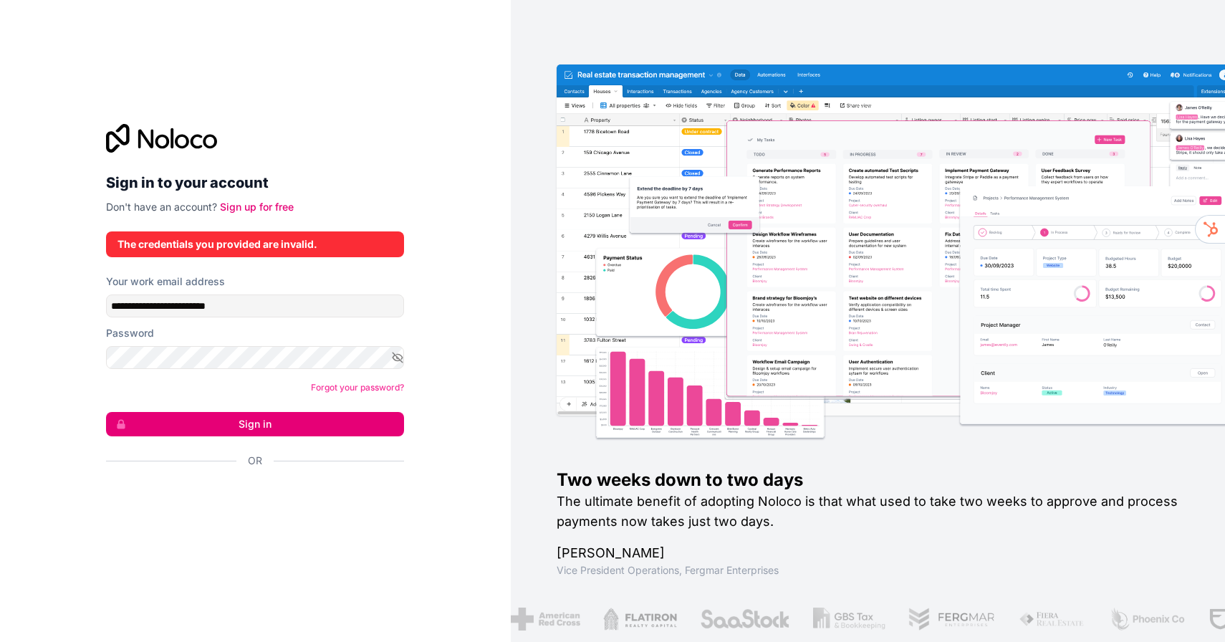 Image resolution: width=1225 pixels, height=642 pixels. Describe the element at coordinates (867, 511) in the screenshot. I see `h2: The ultimate benefit of adopting Noloco is that what used to take two weeks to approve and proces...` at that location.